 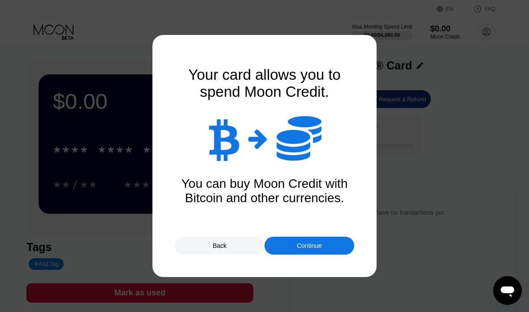 What do you see at coordinates (265, 83) in the screenshot?
I see `div: Your card allows you to spend Moon Credit.` at bounding box center [265, 83].